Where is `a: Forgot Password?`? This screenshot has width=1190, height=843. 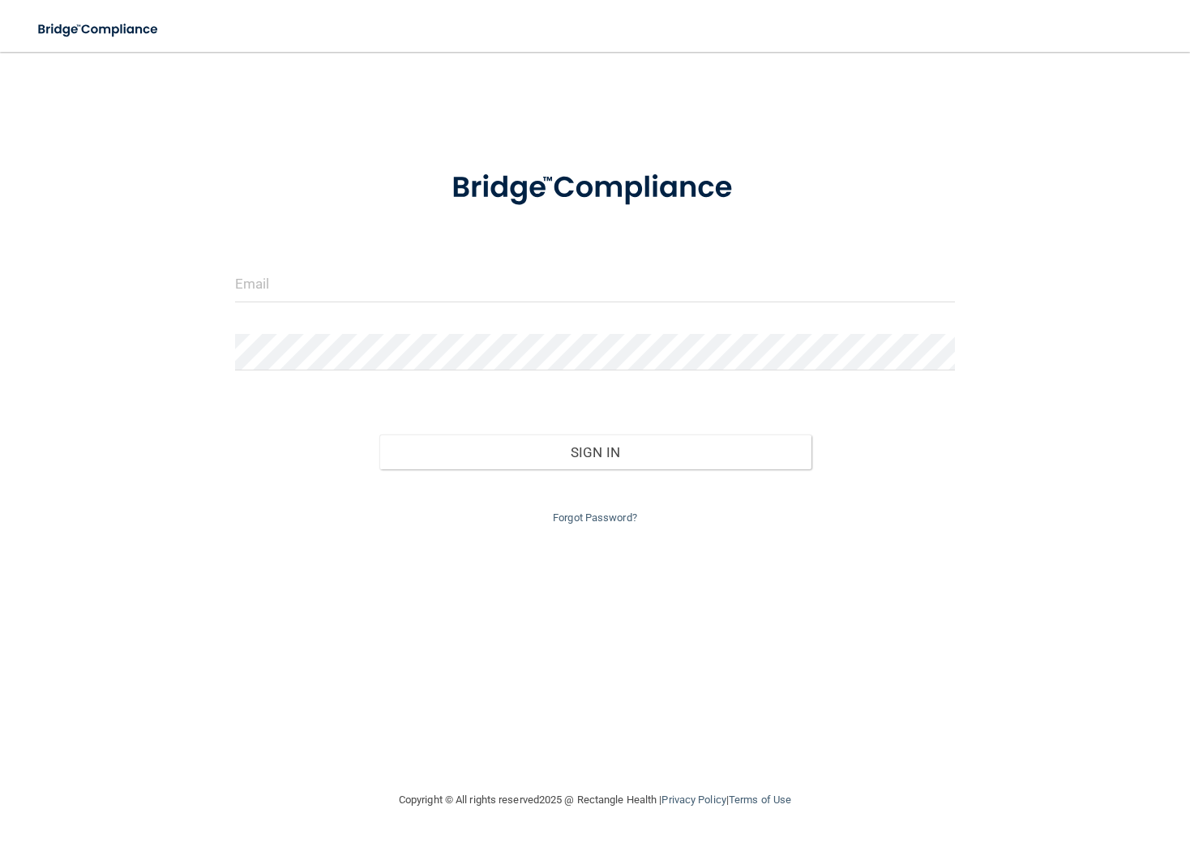
a: Forgot Password? is located at coordinates (595, 517).